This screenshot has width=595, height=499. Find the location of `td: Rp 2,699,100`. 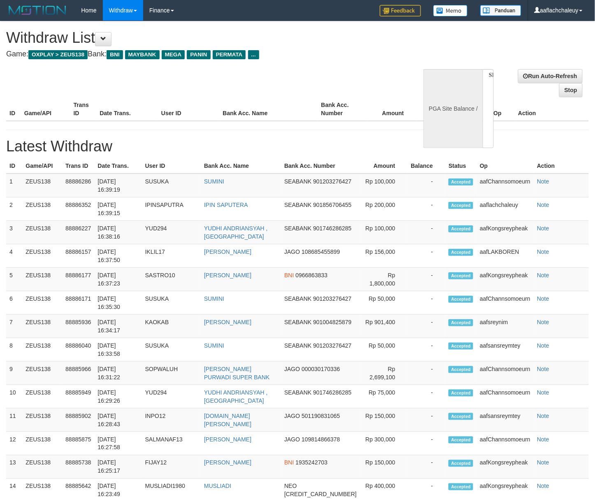

td: Rp 2,699,100 is located at coordinates (384, 373).